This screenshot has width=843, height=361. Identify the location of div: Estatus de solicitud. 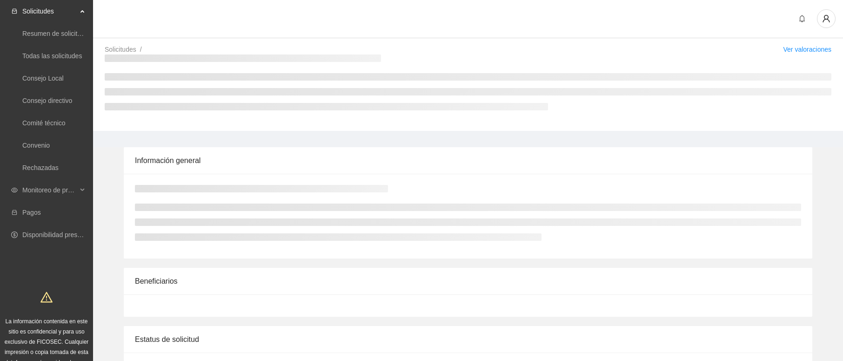
(468, 339).